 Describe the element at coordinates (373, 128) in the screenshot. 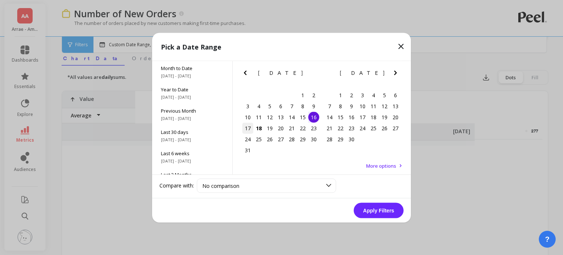

I see `div: Choose Thursday, September 25th, 2025` at that location.